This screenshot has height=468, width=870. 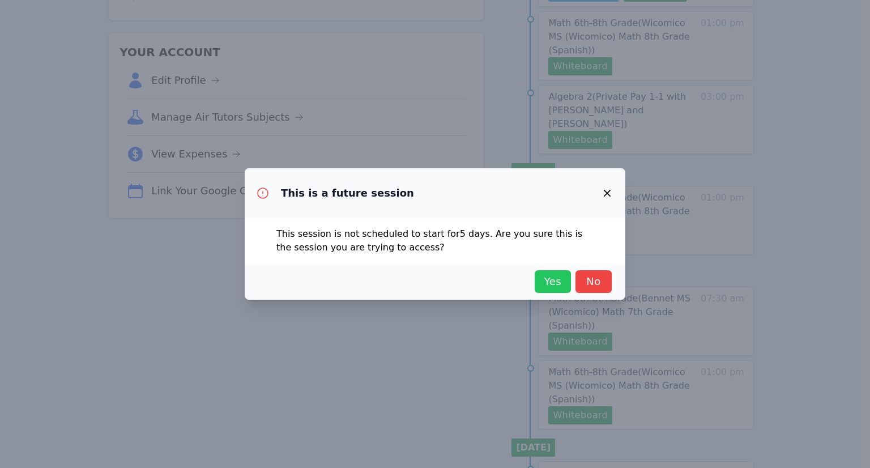 I want to click on button: Yes, so click(x=553, y=282).